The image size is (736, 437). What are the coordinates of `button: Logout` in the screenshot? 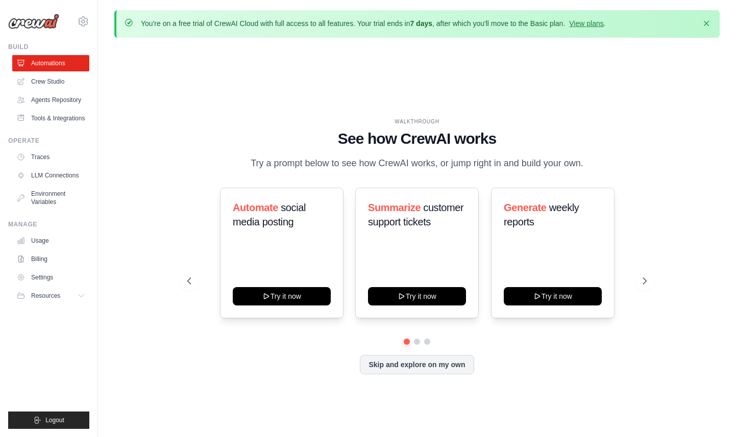 It's located at (48, 420).